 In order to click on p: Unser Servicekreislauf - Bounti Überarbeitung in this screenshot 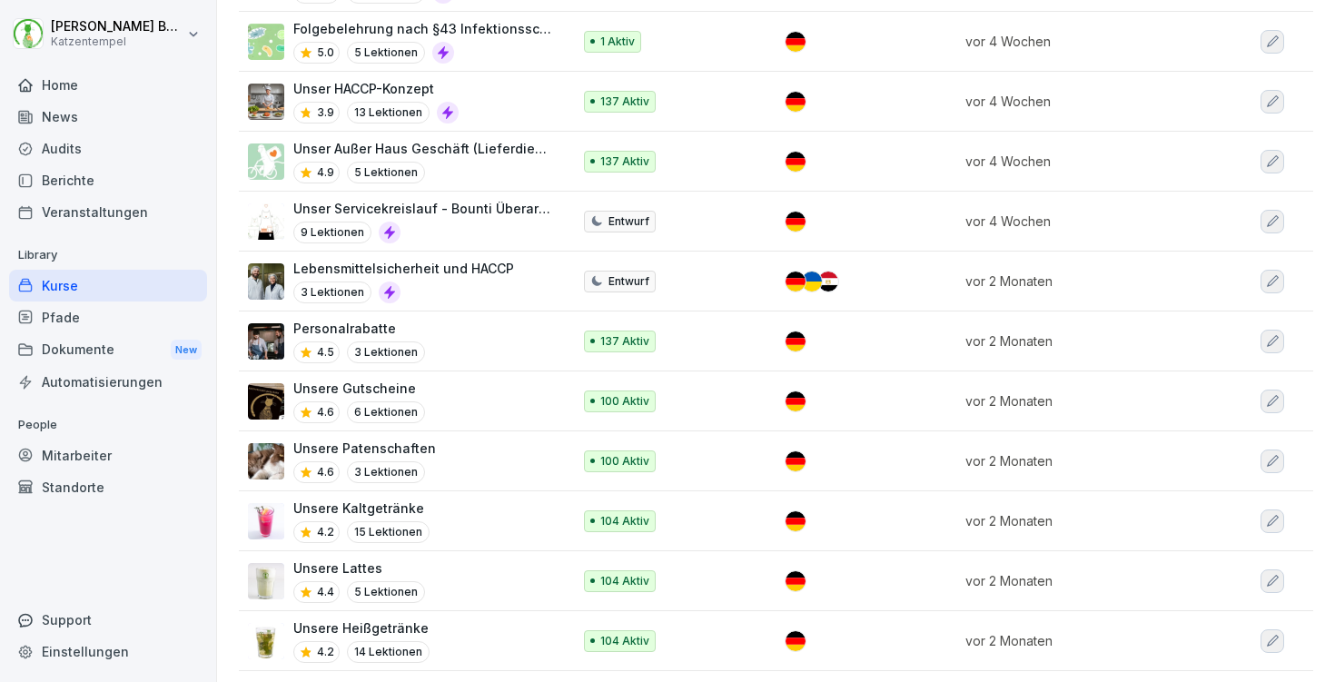, I will do `click(423, 208)`.